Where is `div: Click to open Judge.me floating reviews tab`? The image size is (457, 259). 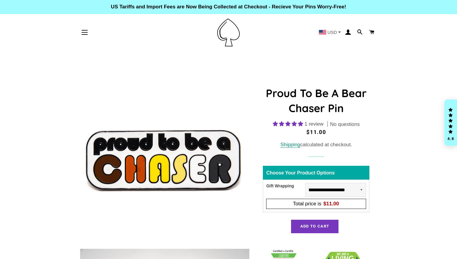 div: Click to open Judge.me floating reviews tab is located at coordinates (451, 123).